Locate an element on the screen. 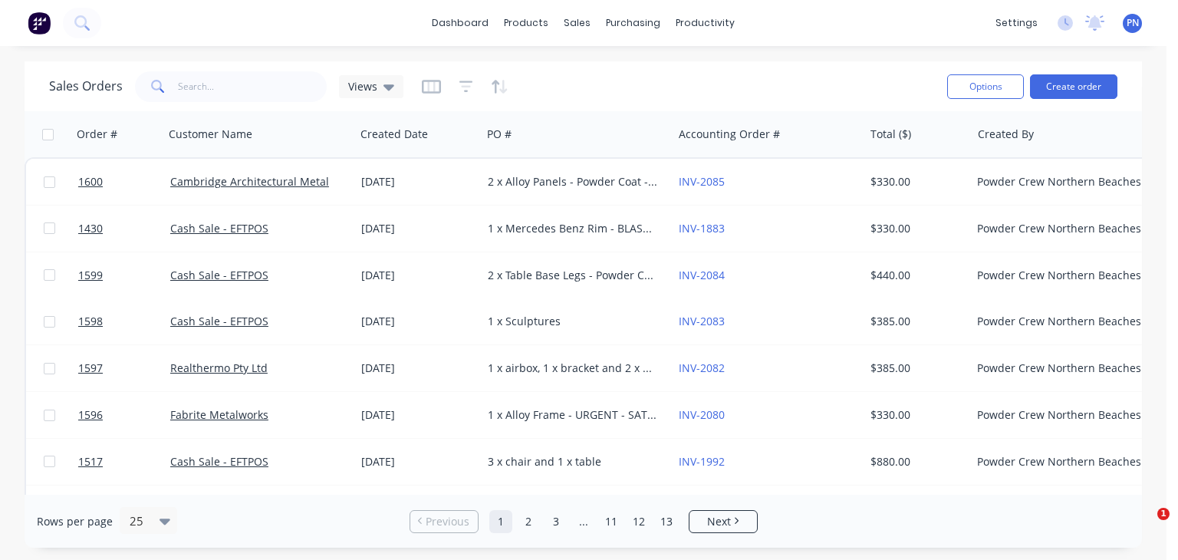  button: Options is located at coordinates (985, 87).